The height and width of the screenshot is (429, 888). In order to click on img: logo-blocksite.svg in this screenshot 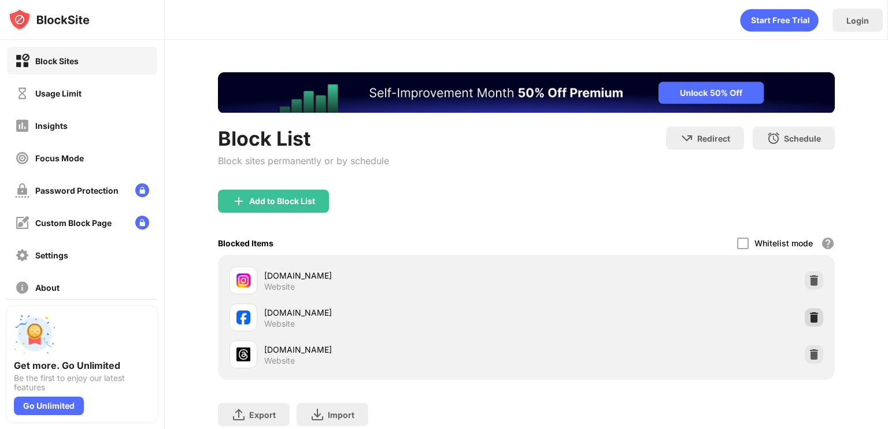, I will do `click(49, 20)`.